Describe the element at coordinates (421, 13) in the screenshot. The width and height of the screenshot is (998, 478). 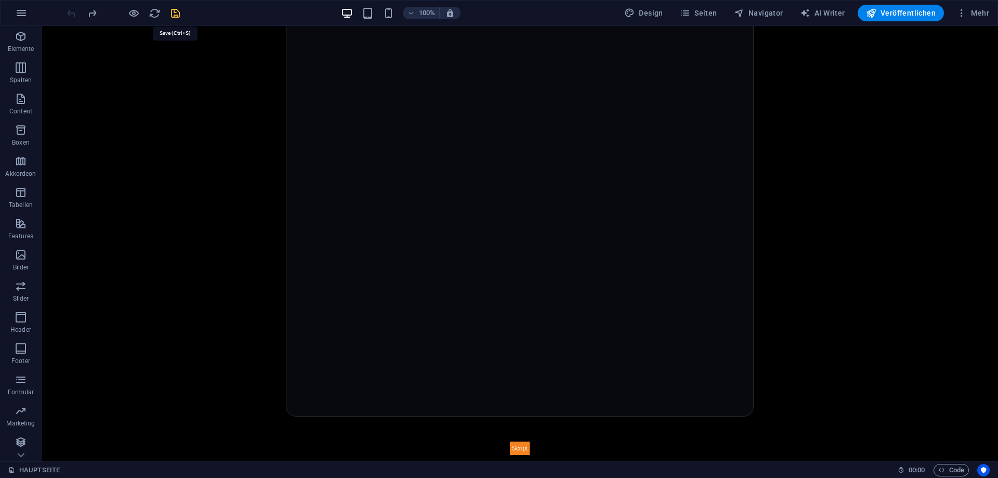
I see `button: 100%` at that location.